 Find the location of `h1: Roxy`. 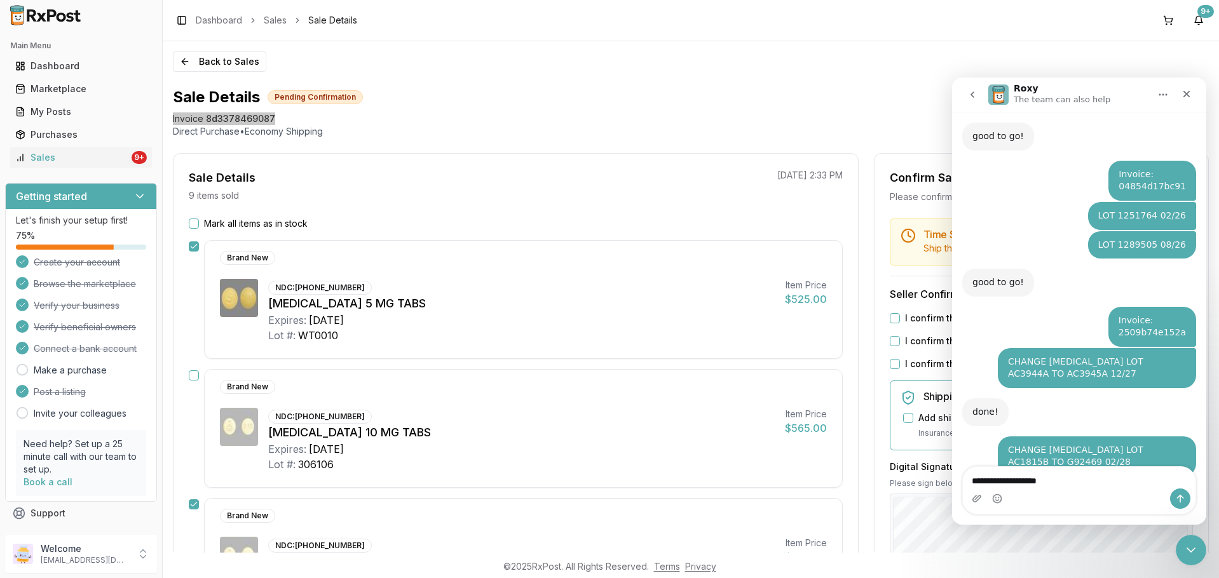

h1: Roxy is located at coordinates (74, 11).